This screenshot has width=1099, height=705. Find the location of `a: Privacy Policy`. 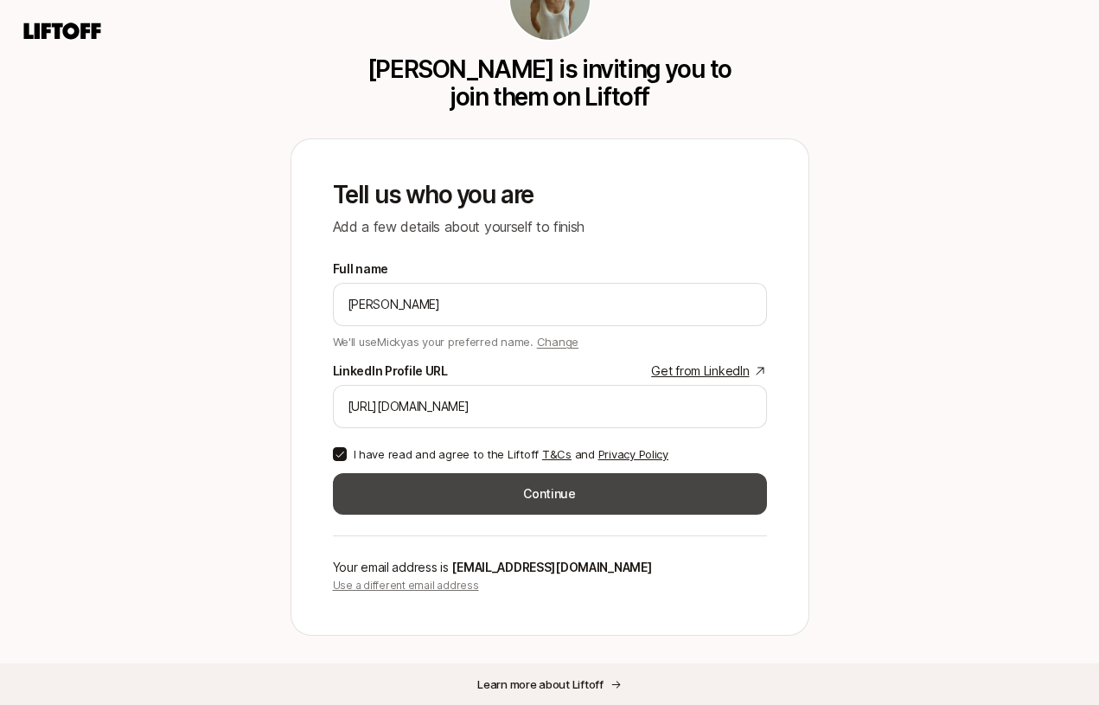

a: Privacy Policy is located at coordinates (633, 454).